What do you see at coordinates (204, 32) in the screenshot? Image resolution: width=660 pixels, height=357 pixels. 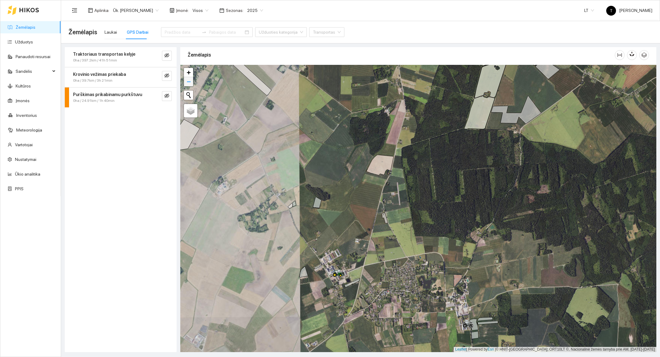 I see `span: swap-right` at bounding box center [204, 32].